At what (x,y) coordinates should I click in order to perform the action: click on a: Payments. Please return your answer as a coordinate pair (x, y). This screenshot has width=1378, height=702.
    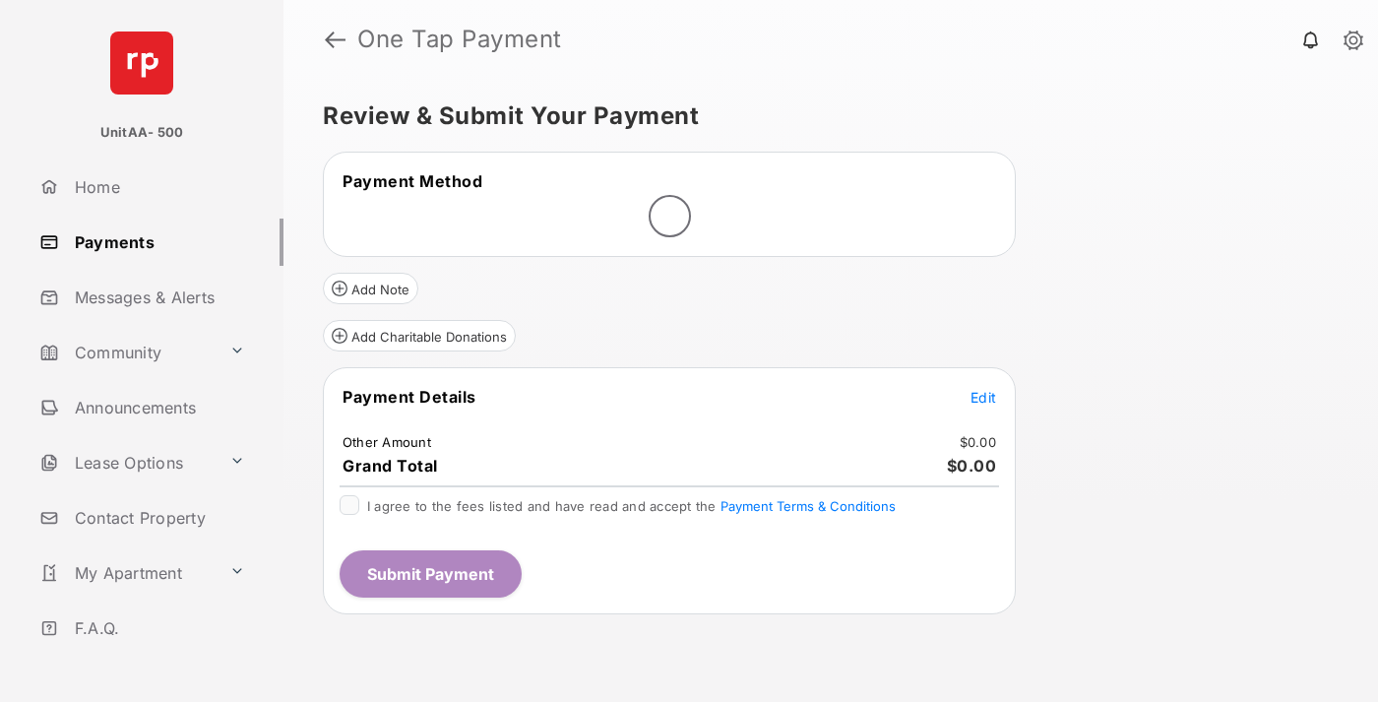
    Looking at the image, I should click on (157, 242).